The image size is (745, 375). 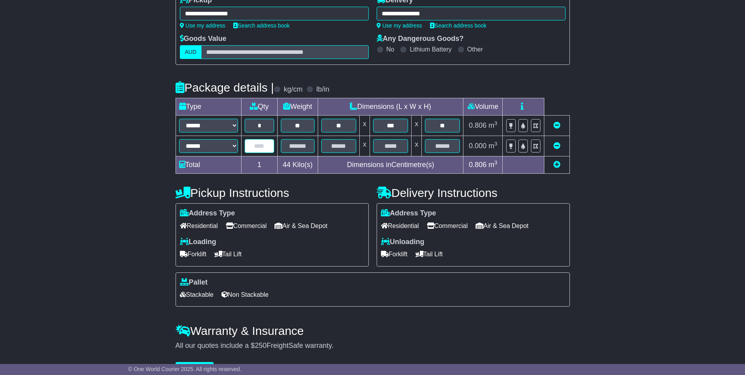 What do you see at coordinates (245, 294) in the screenshot?
I see `span: Non Stackable` at bounding box center [245, 294].